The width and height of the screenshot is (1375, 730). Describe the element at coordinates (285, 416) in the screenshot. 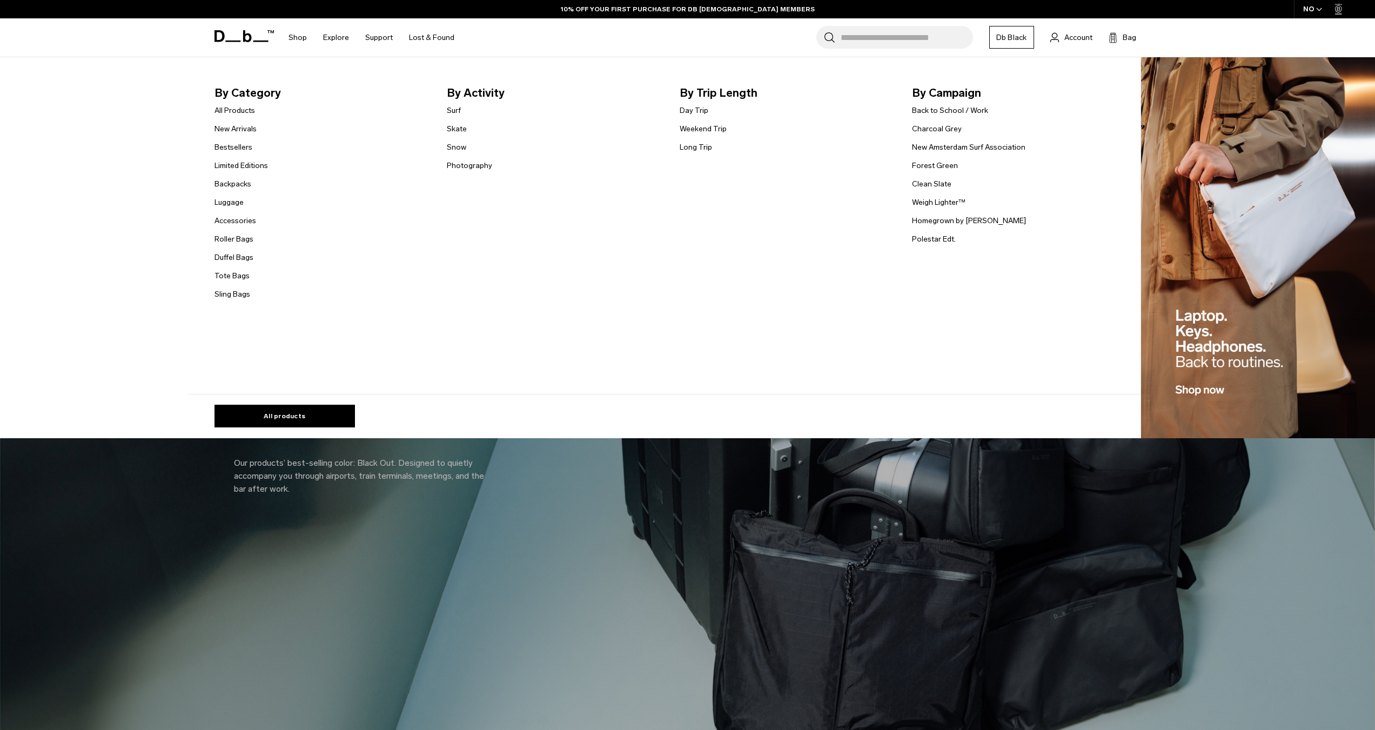

I see `a: All products` at that location.